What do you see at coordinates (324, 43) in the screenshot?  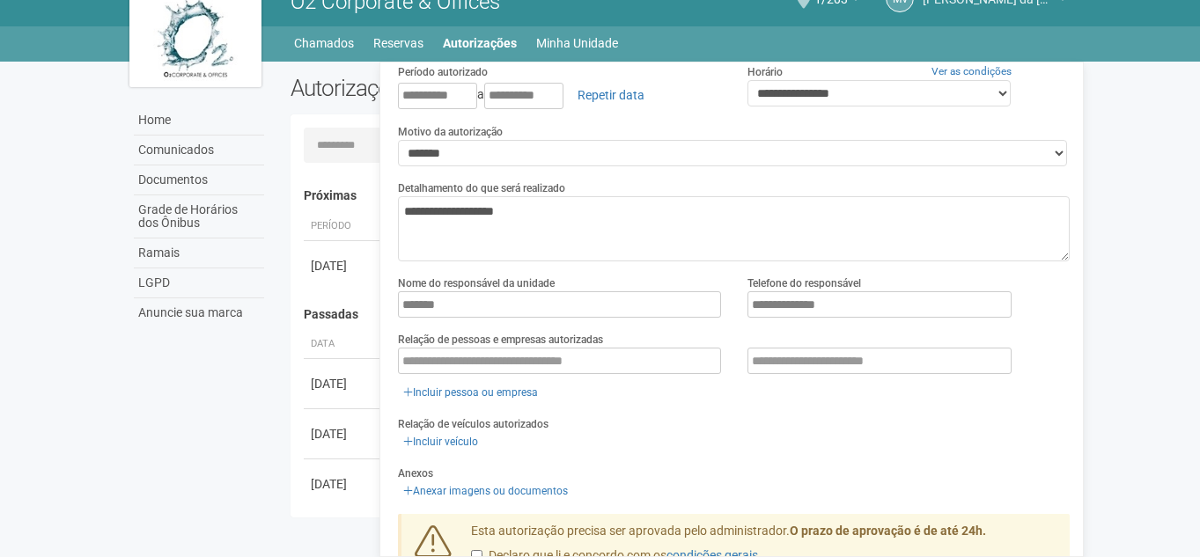 I see `a: Chamados` at bounding box center [324, 43].